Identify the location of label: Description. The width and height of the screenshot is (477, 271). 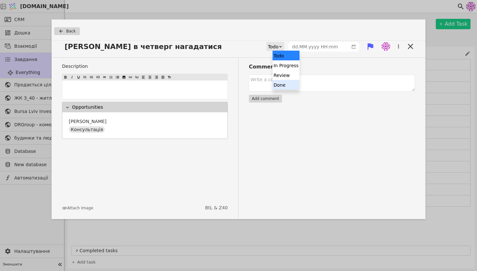
(145, 66).